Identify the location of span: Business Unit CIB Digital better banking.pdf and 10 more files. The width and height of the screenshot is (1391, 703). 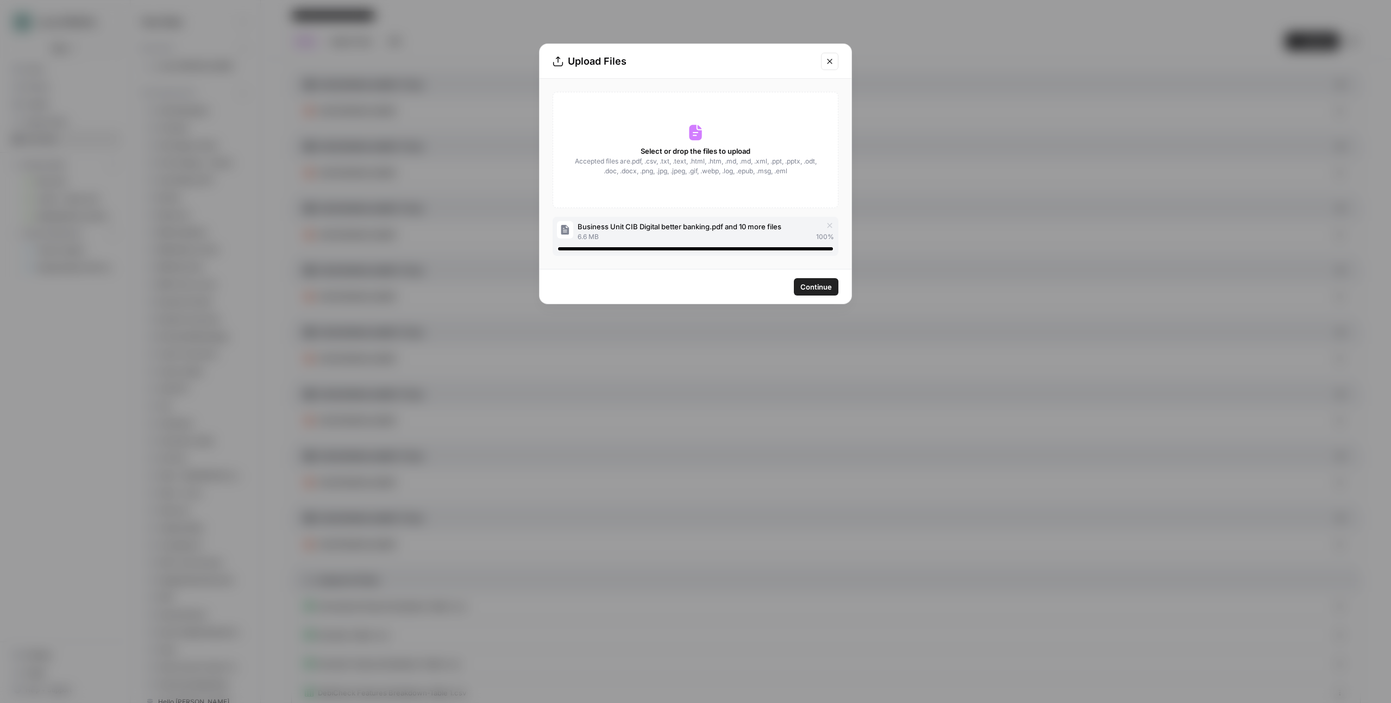
(679, 227).